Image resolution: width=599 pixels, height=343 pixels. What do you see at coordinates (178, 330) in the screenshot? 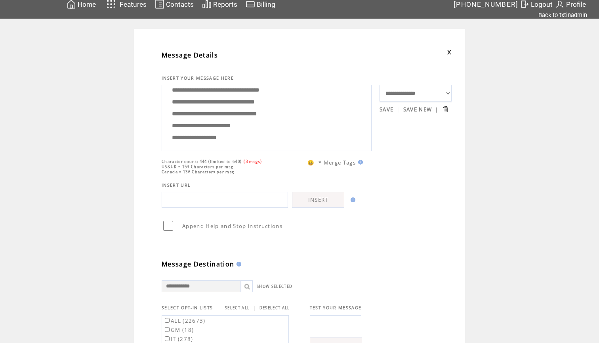
I see `label: GM (18)` at bounding box center [178, 330].